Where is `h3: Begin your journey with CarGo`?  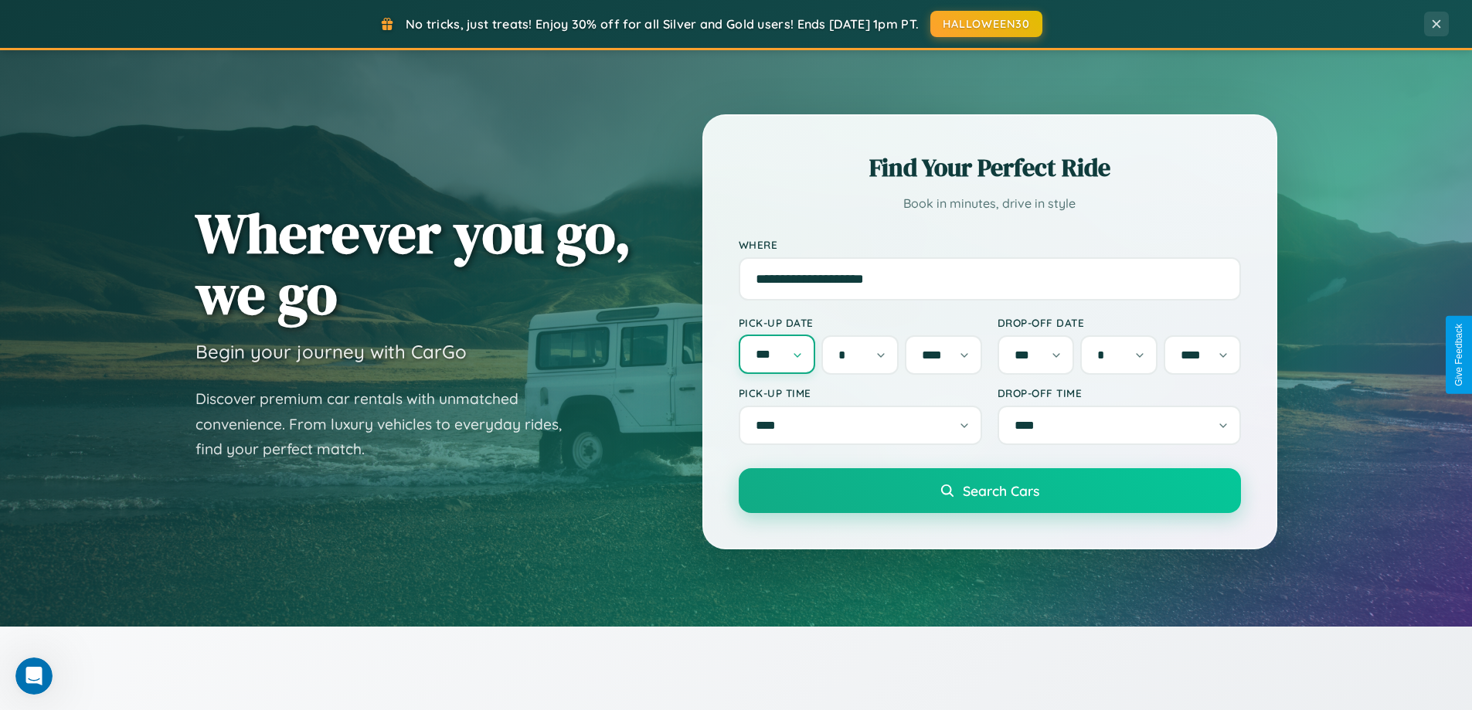 h3: Begin your journey with CarGo is located at coordinates (331, 352).